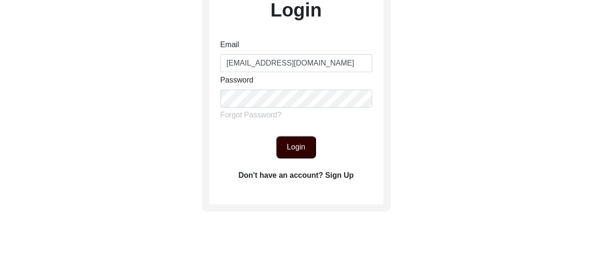  Describe the element at coordinates (296, 175) in the screenshot. I see `label: Don't have an account? Sign Up` at that location.